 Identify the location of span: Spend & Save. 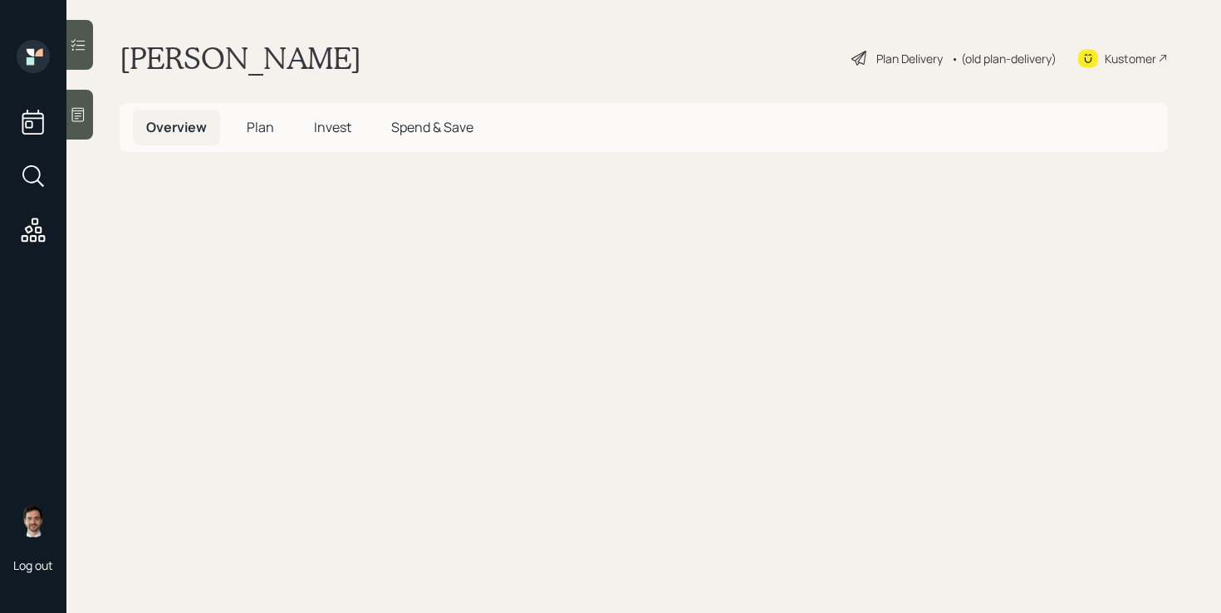
(432, 127).